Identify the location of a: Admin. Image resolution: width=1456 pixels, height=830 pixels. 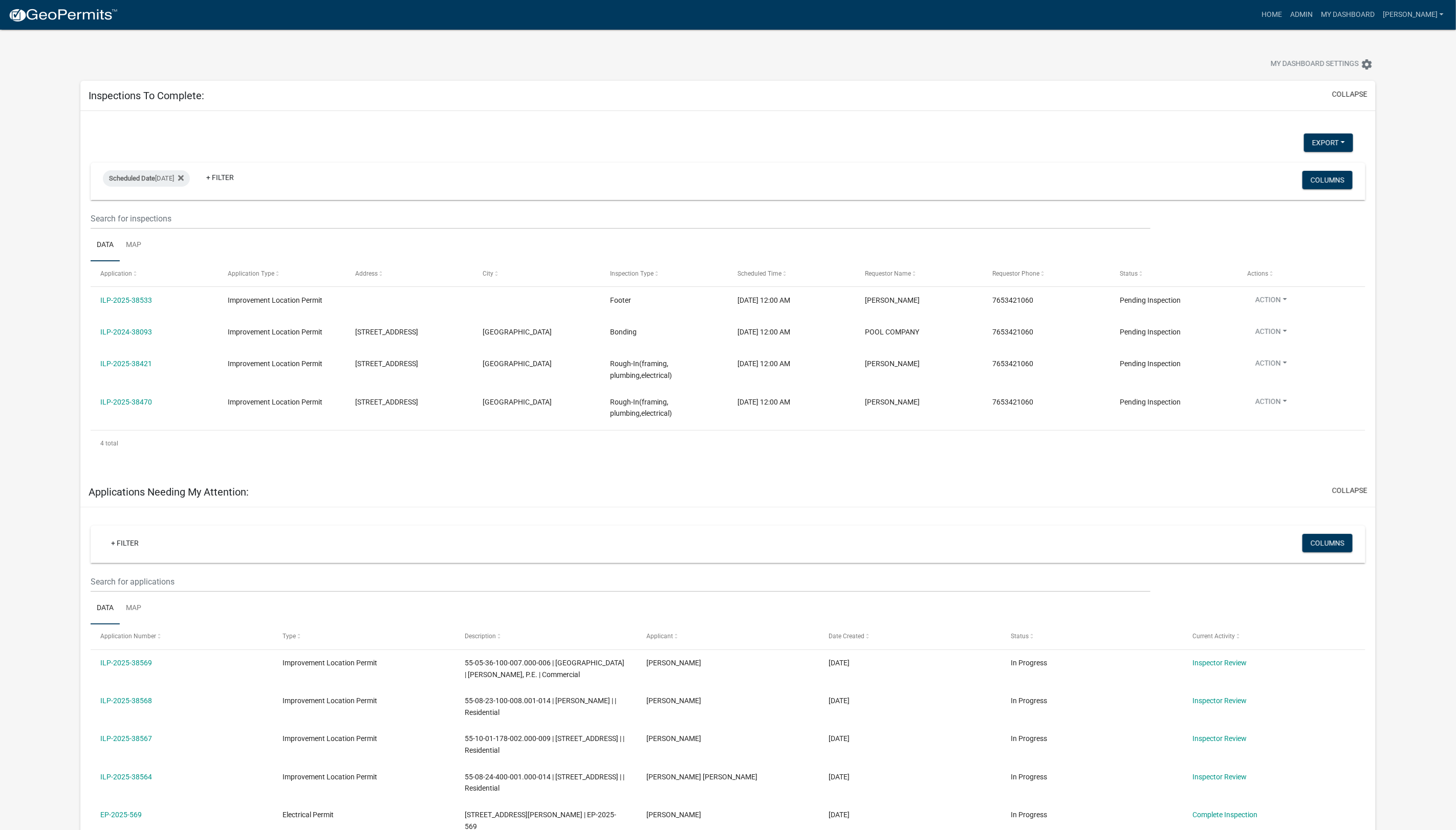
(1301, 15).